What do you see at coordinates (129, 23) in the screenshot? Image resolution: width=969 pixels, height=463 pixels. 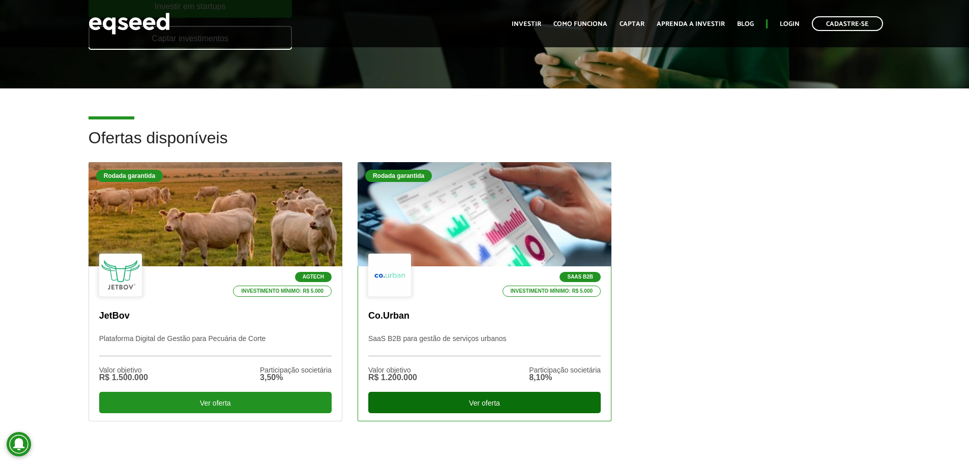 I see `img: EqSeed` at bounding box center [129, 23].